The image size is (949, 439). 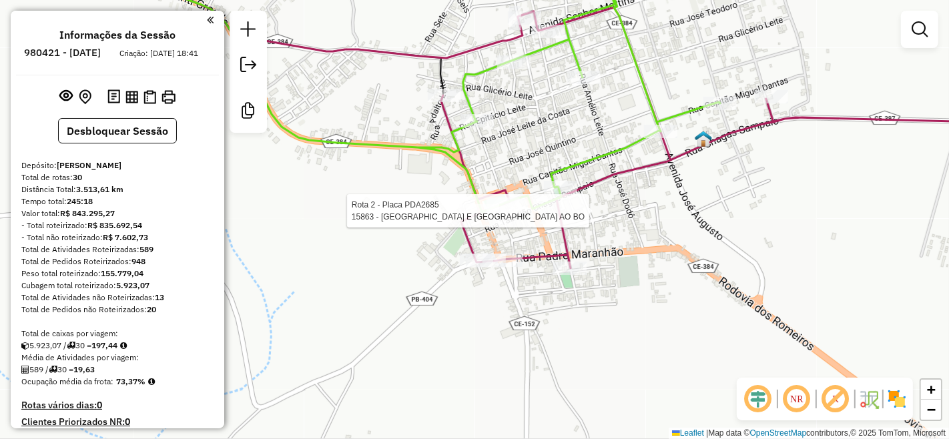 I want to click on a: Clique aqui para minimizar o painel, so click(x=210, y=19).